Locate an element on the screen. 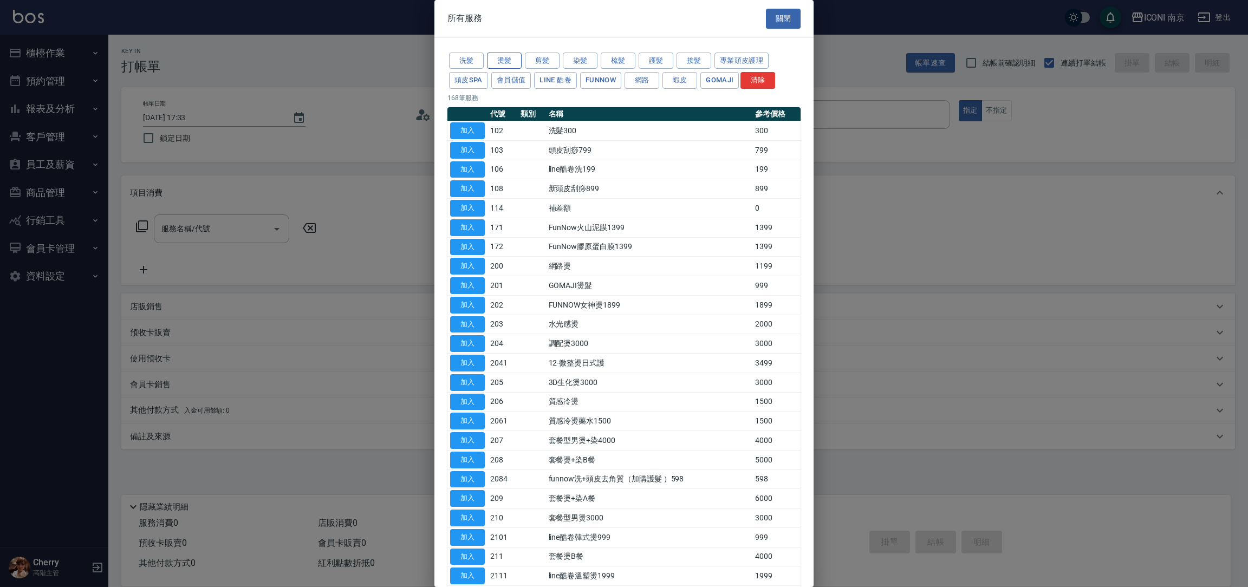 This screenshot has width=1248, height=587. td: 2041 is located at coordinates (503, 363).